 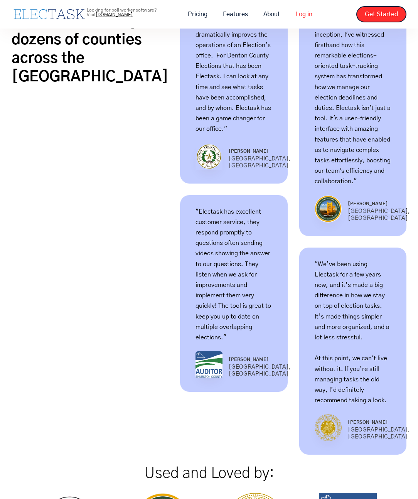 I want to click on p: "As a loyal customer of Electask since its inception, I've witnessed firsthand how this remarkabl..., so click(x=353, y=98).